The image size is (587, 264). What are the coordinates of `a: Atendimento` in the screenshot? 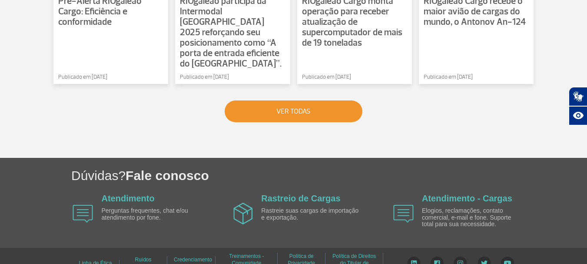 It's located at (128, 198).